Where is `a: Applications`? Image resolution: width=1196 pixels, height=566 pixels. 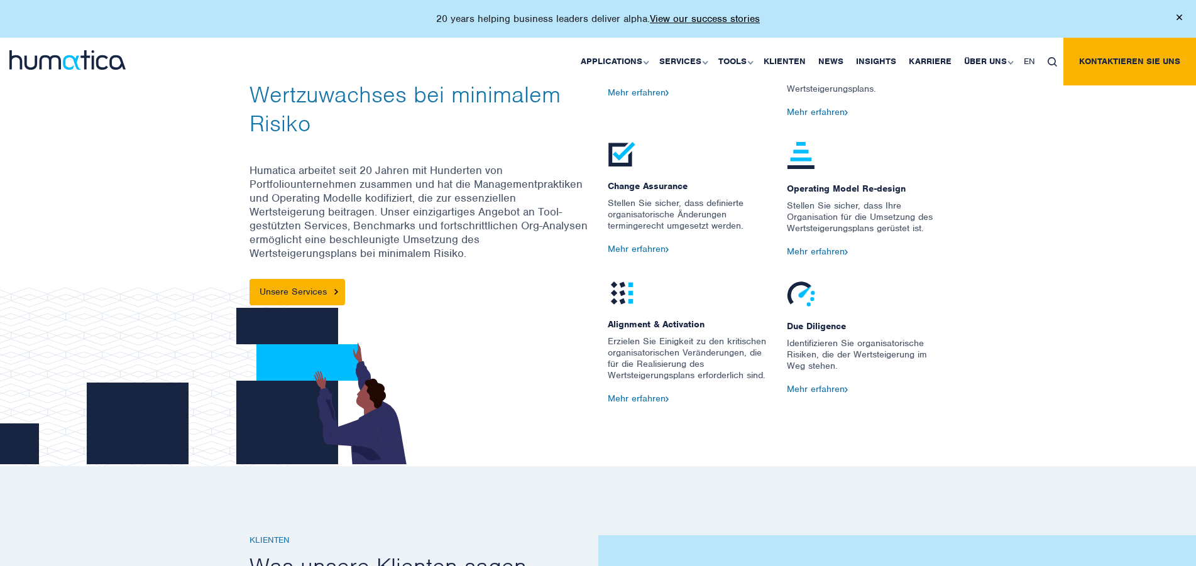 a: Applications is located at coordinates (613, 62).